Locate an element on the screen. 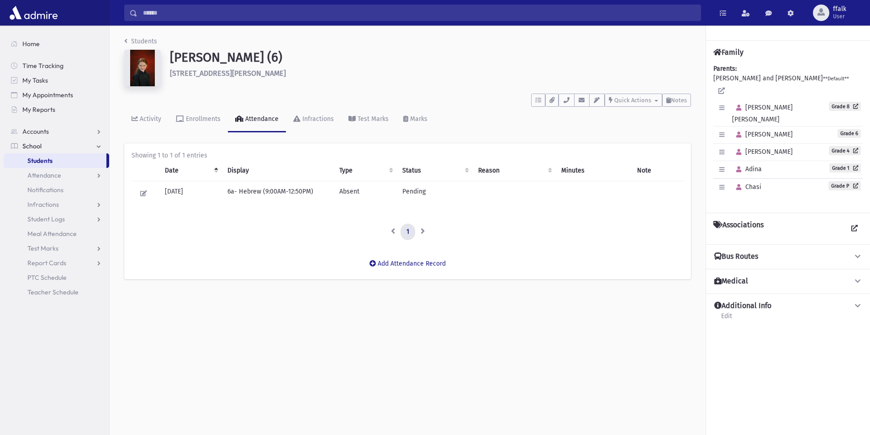 The image size is (870, 435). div: Attendance is located at coordinates (261, 119).